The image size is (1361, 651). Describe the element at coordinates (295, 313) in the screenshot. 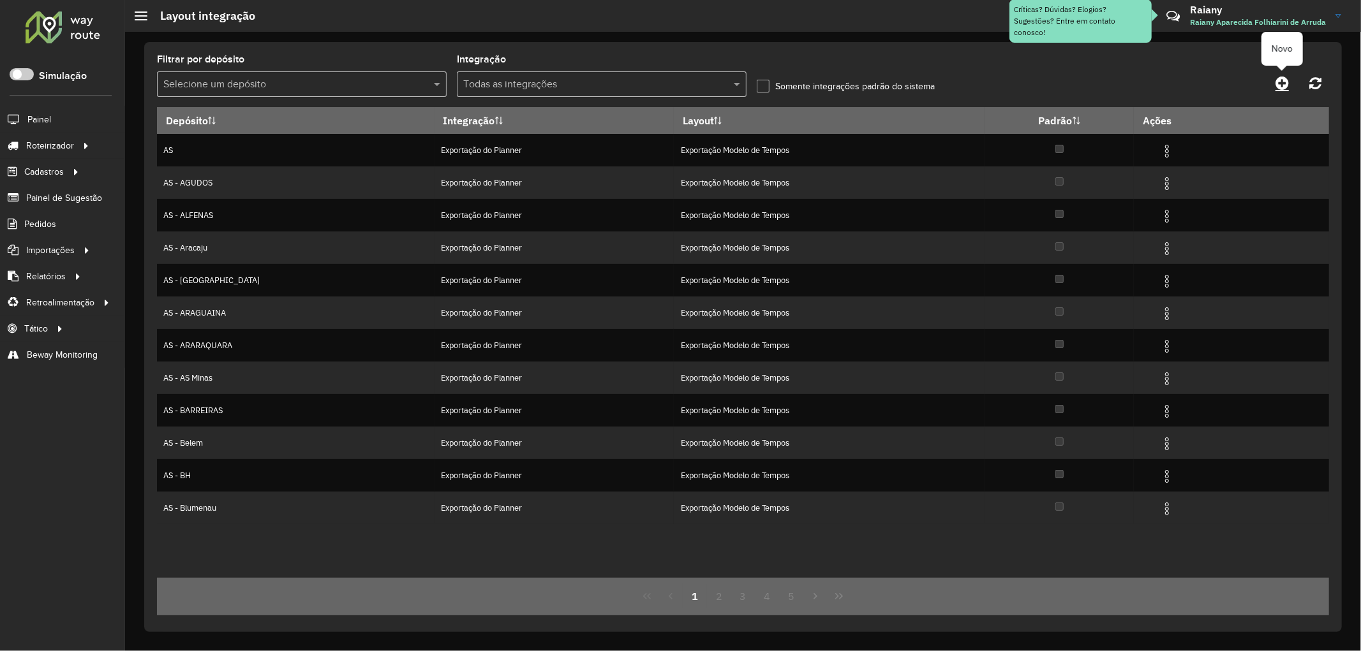

I see `td: AS - ARAGUAINA` at that location.